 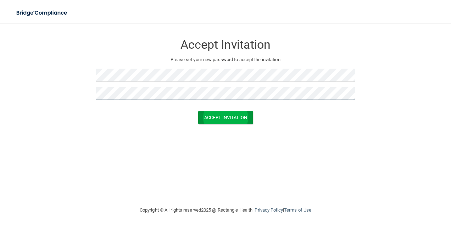 I want to click on div: Copyright © All rights reserved 2025 @ Rectangle Health | |, so click(x=226, y=210).